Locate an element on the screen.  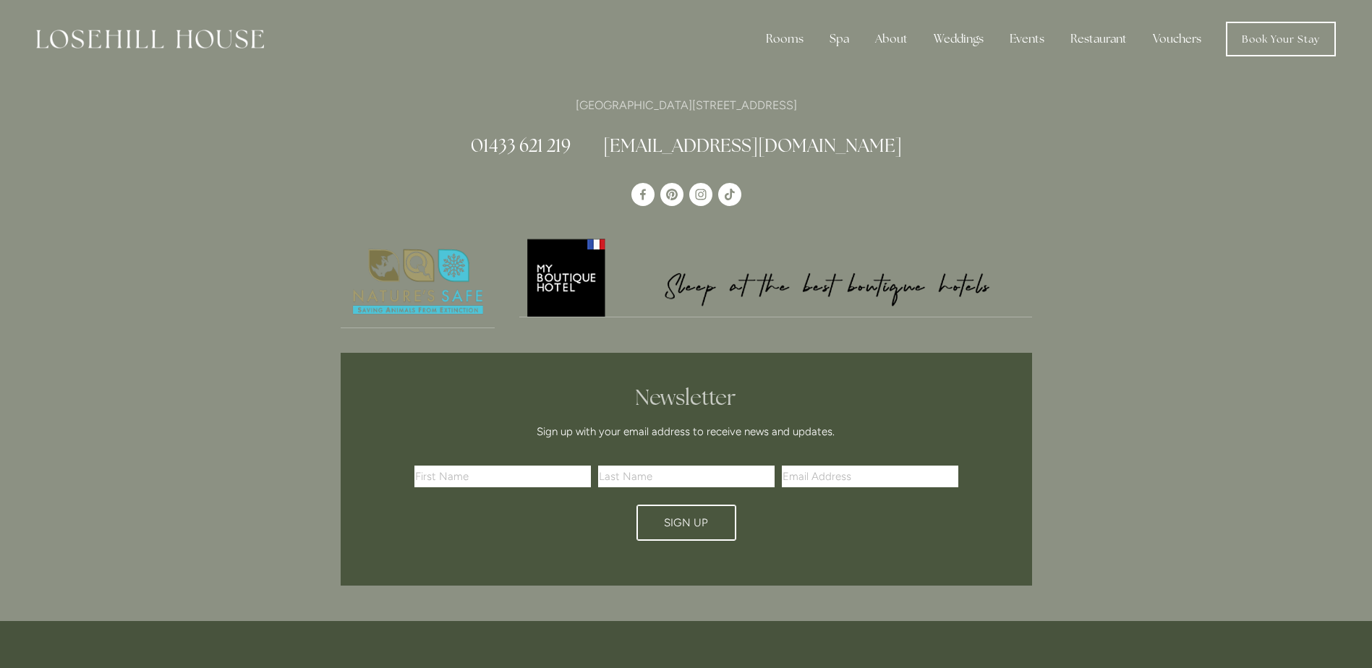
a: Vouchers is located at coordinates (1177, 39).